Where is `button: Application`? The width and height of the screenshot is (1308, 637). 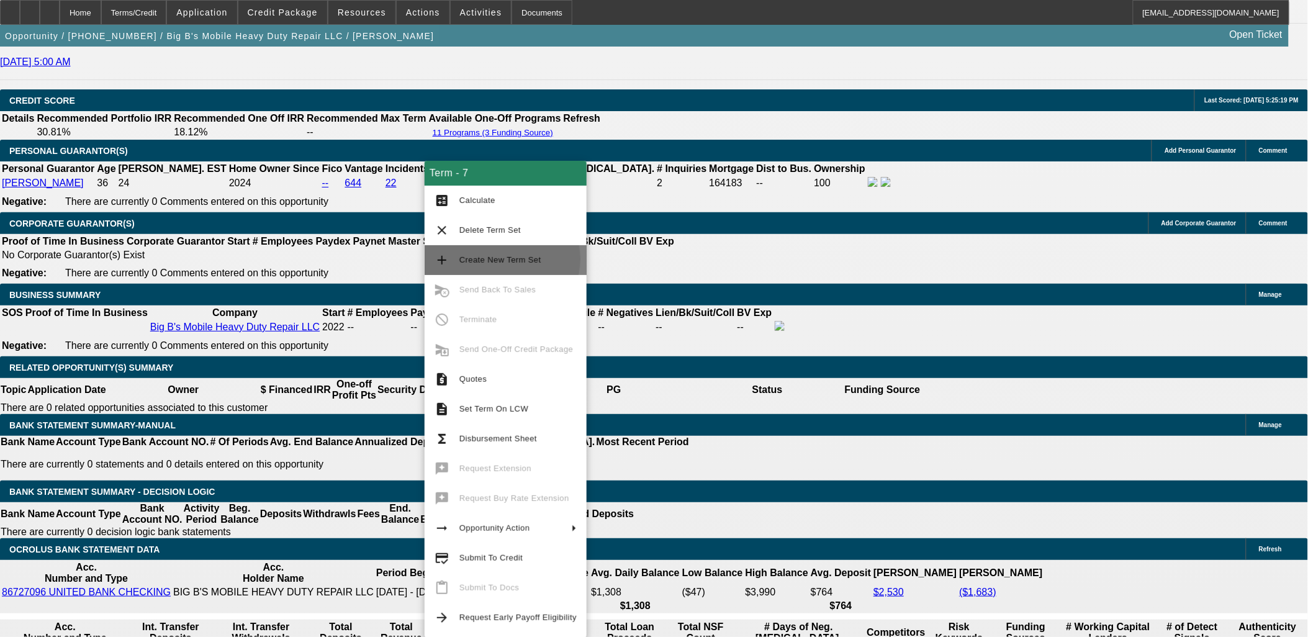
button: Application is located at coordinates (202, 12).